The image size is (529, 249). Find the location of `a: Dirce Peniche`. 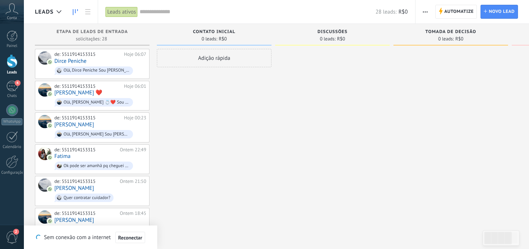

a: Dirce Peniche is located at coordinates (70, 61).